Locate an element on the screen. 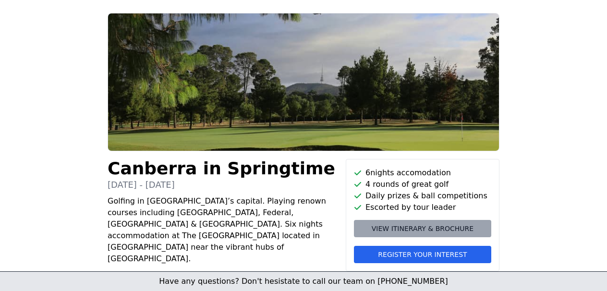  li: 6 nights accomodation is located at coordinates (423, 173).